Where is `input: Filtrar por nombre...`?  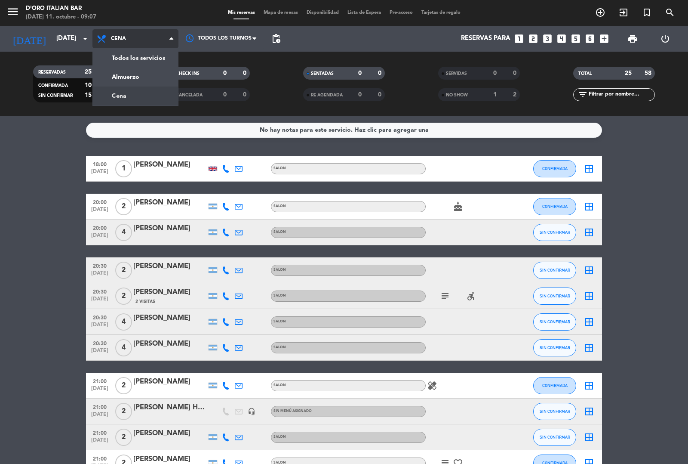 input: Filtrar por nombre... is located at coordinates (621, 95).